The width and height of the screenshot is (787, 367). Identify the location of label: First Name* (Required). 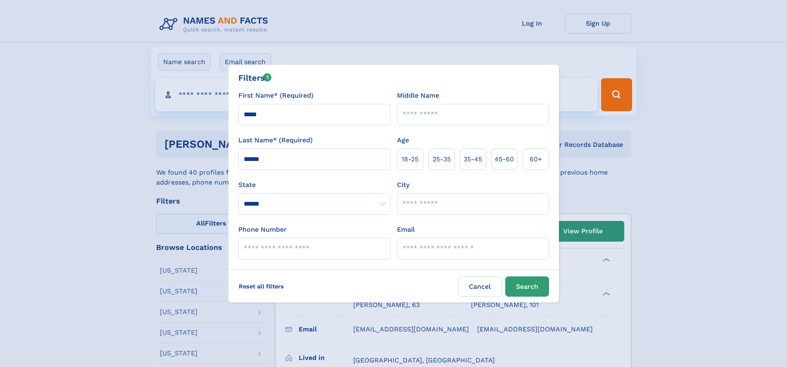
(276, 95).